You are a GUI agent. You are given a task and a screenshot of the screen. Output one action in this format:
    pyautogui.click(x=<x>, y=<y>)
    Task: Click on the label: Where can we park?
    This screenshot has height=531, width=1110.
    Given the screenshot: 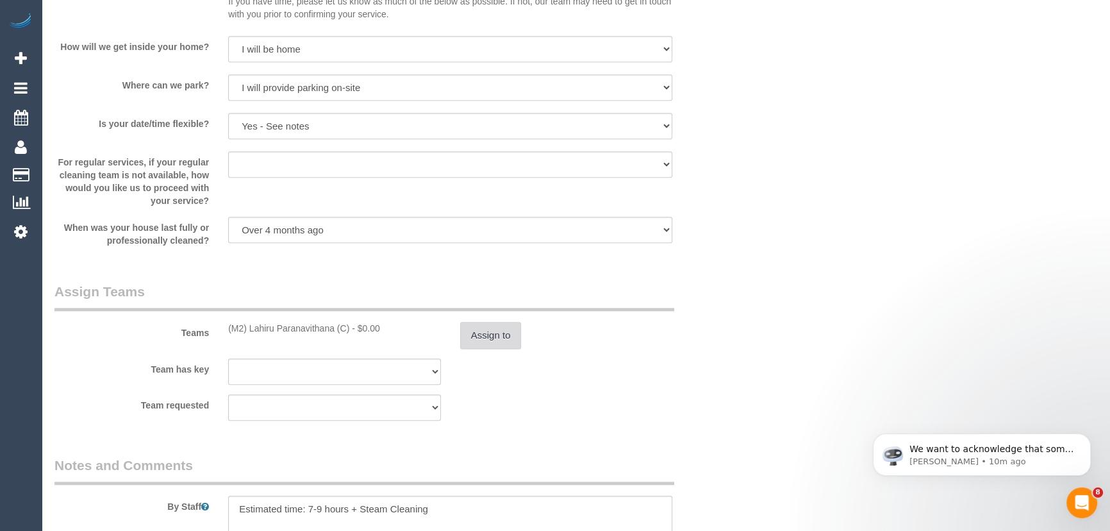 What is the action you would take?
    pyautogui.click(x=131, y=83)
    